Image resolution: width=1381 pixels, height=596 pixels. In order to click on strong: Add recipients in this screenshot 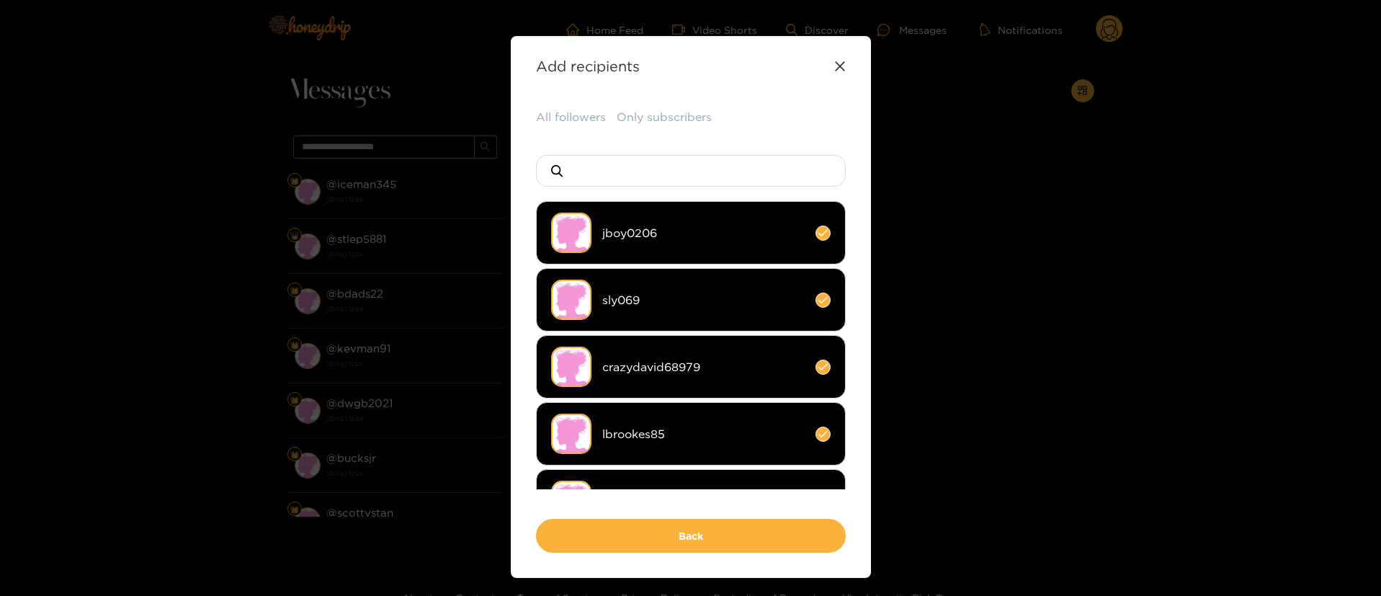, I will do `click(588, 66)`.